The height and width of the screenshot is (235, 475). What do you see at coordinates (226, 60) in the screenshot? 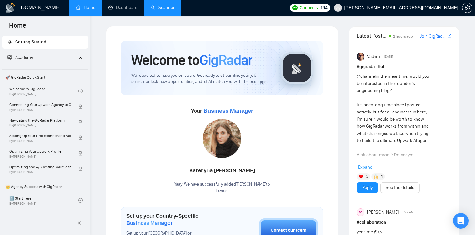
I see `span: GigRadar` at bounding box center [226, 60].